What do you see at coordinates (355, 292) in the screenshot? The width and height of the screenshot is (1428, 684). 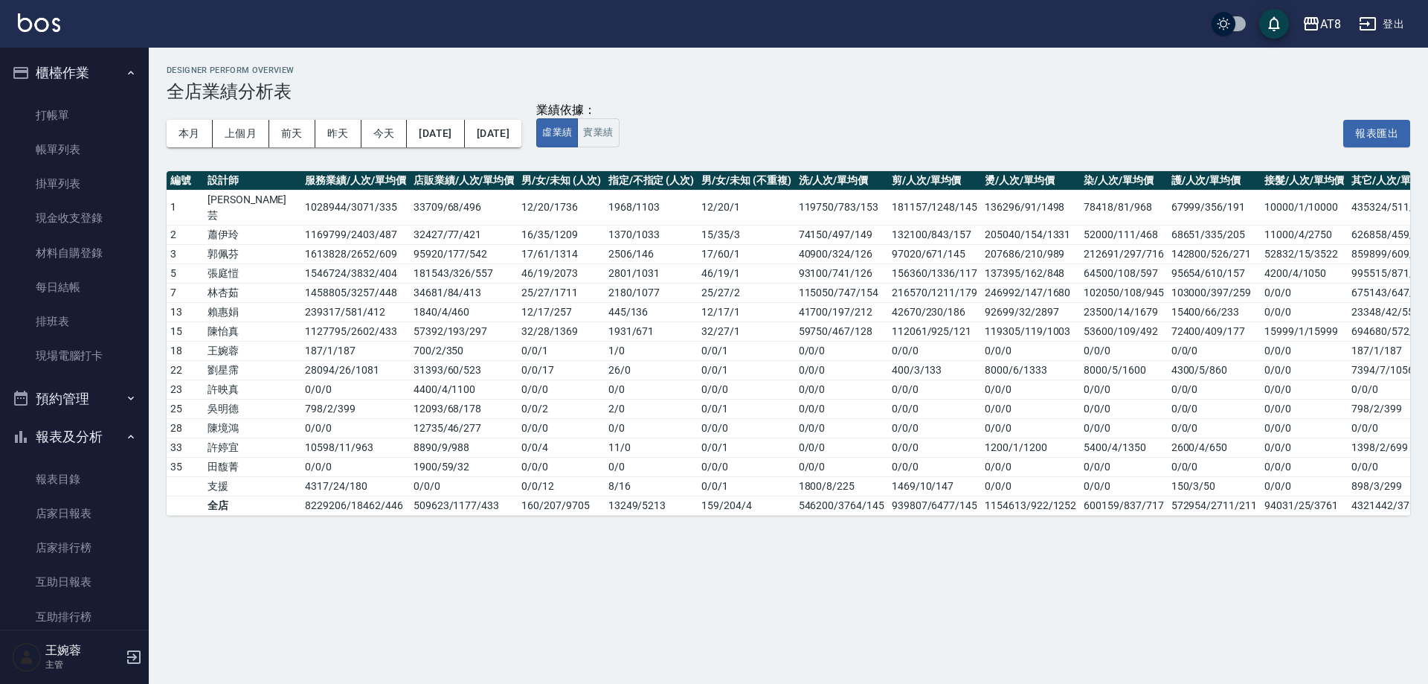 I see `td: 1458805 / 3257 / 448` at bounding box center [355, 292].